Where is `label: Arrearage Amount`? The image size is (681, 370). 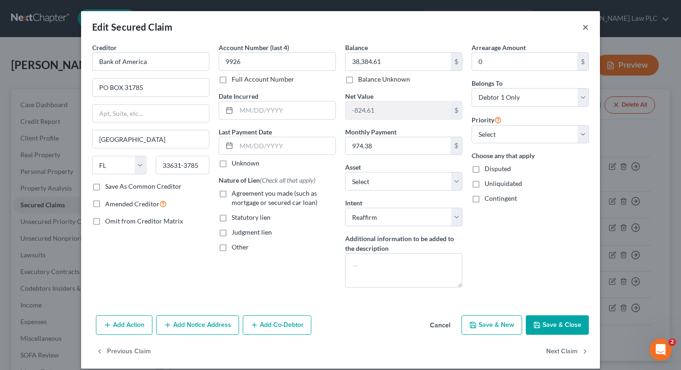 label: Arrearage Amount is located at coordinates (498, 47).